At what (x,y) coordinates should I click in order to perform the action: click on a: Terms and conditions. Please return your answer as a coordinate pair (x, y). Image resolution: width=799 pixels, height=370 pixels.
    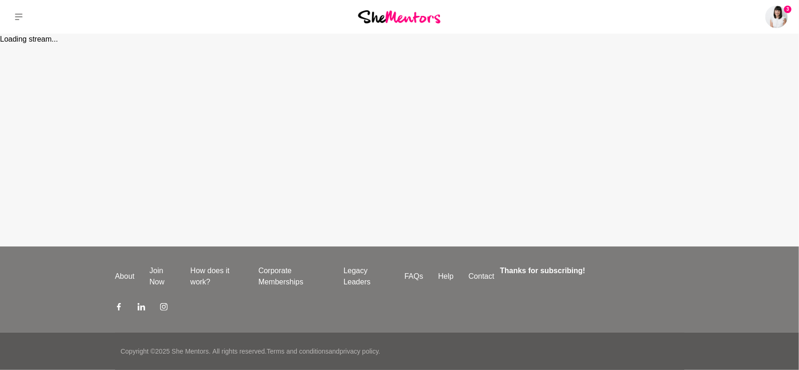
    Looking at the image, I should click on (298, 351).